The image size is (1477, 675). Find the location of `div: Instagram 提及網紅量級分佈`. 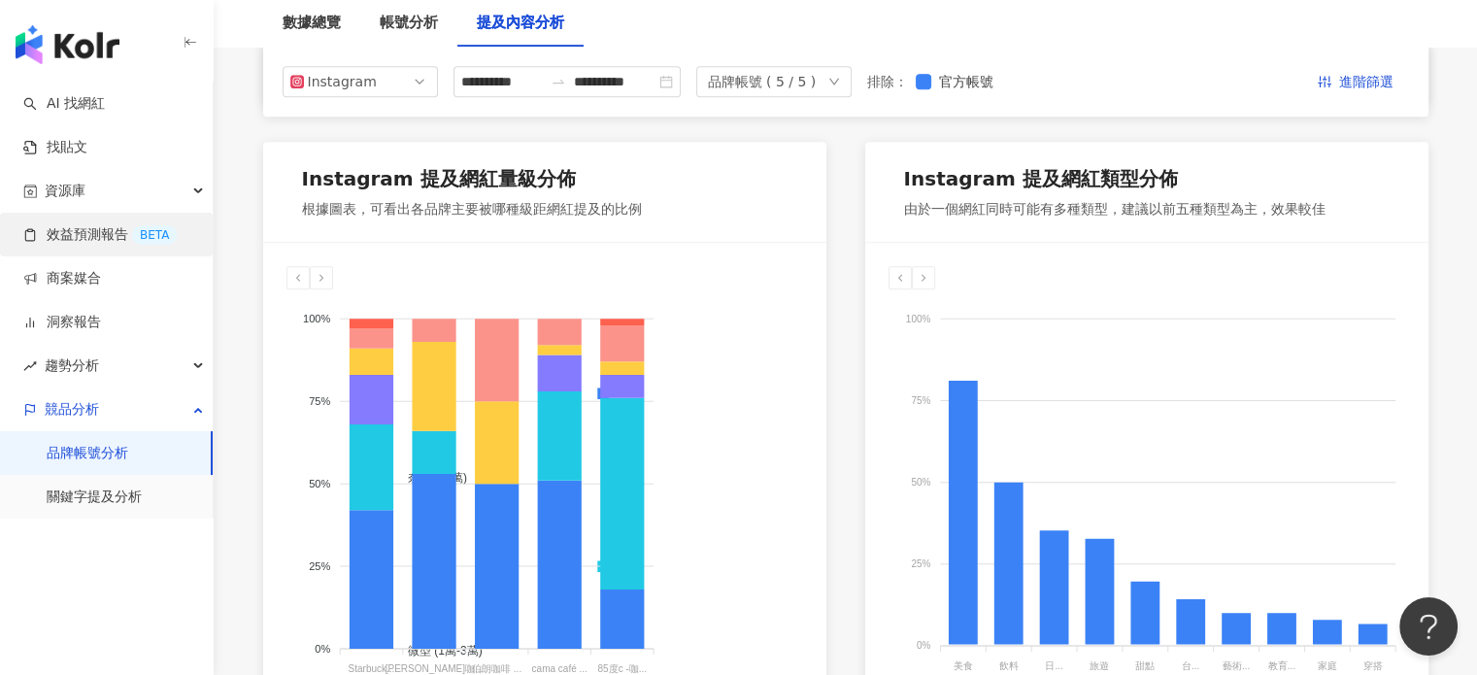

div: Instagram 提及網紅量級分佈 is located at coordinates (439, 179).